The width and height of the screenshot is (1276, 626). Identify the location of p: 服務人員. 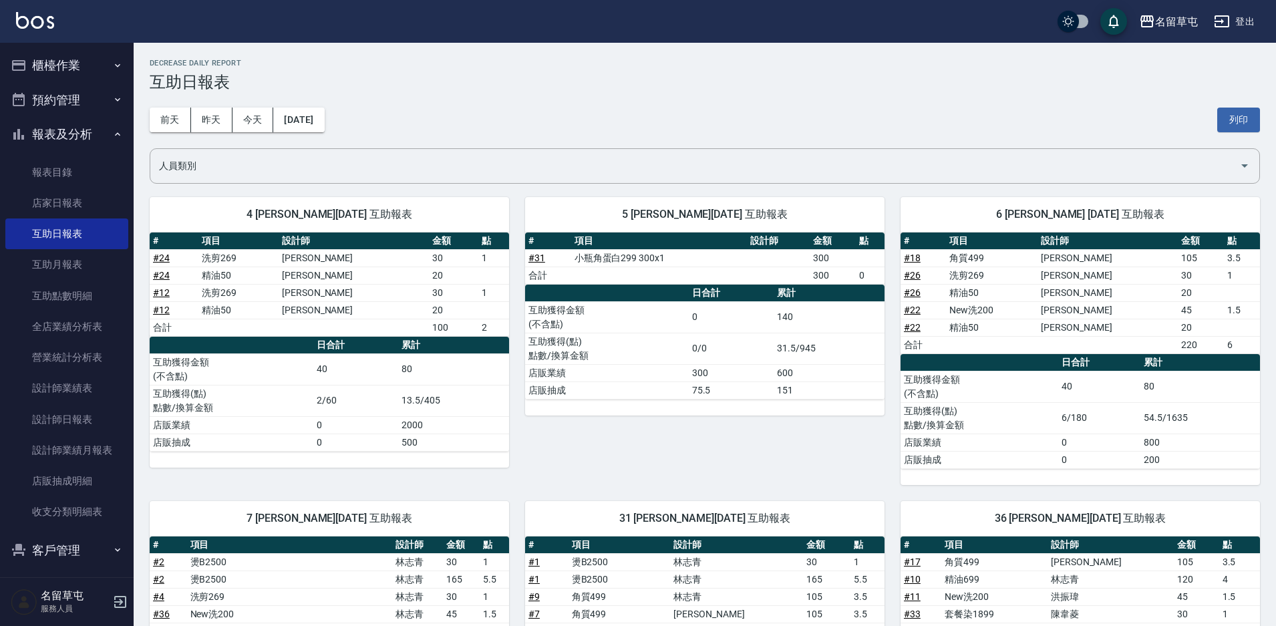
(75, 609).